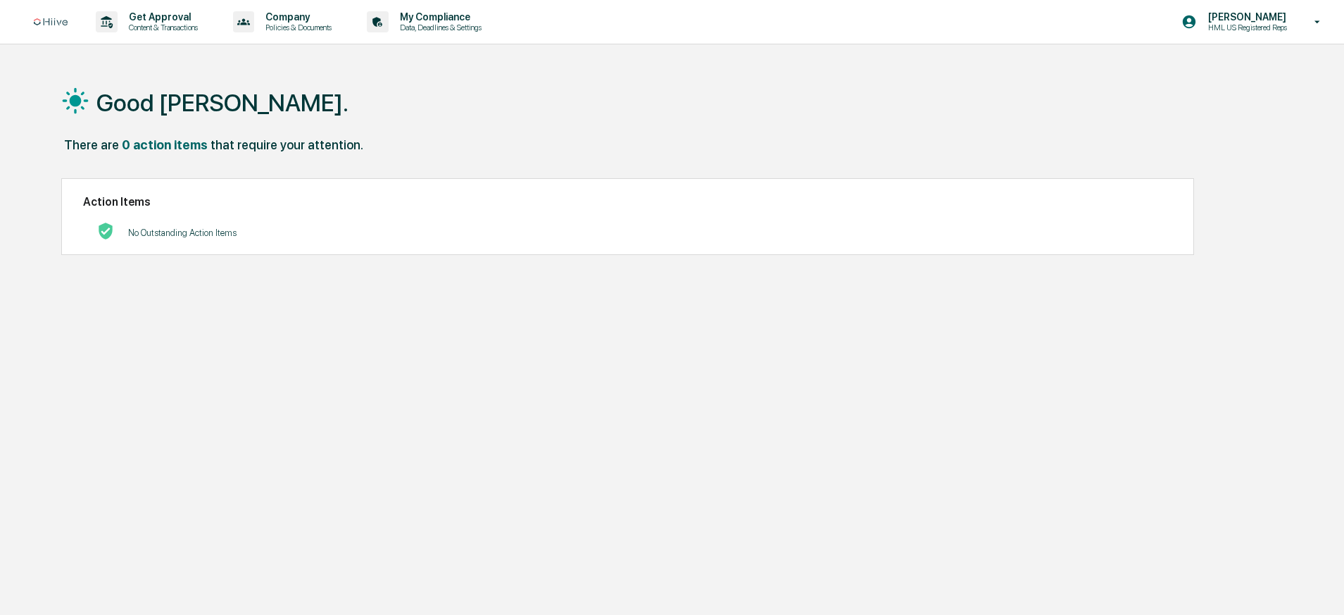  I want to click on p: HML US Registered Reps, so click(1245, 27).